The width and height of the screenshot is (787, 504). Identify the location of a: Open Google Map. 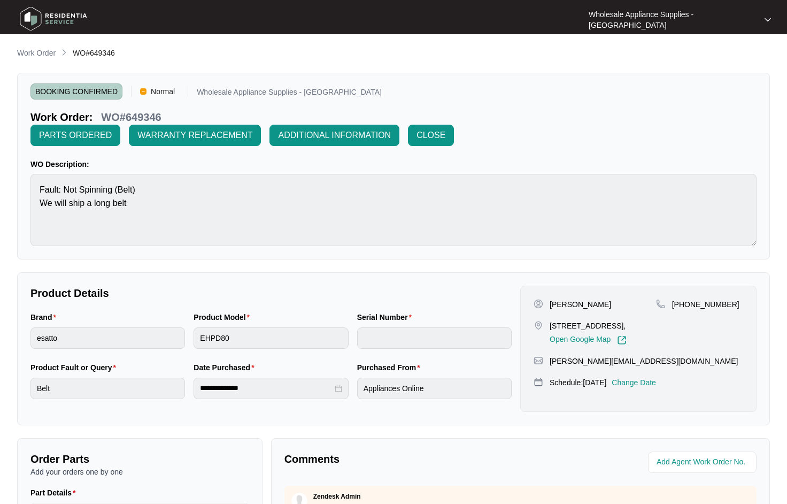
(588, 340).